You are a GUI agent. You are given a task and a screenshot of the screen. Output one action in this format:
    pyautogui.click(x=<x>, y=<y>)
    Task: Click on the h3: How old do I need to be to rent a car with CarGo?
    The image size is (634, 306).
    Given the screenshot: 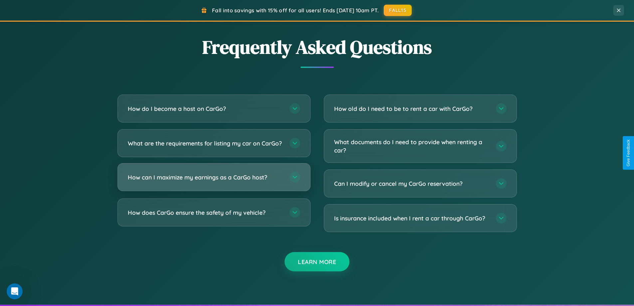 What is the action you would take?
    pyautogui.click(x=412, y=109)
    